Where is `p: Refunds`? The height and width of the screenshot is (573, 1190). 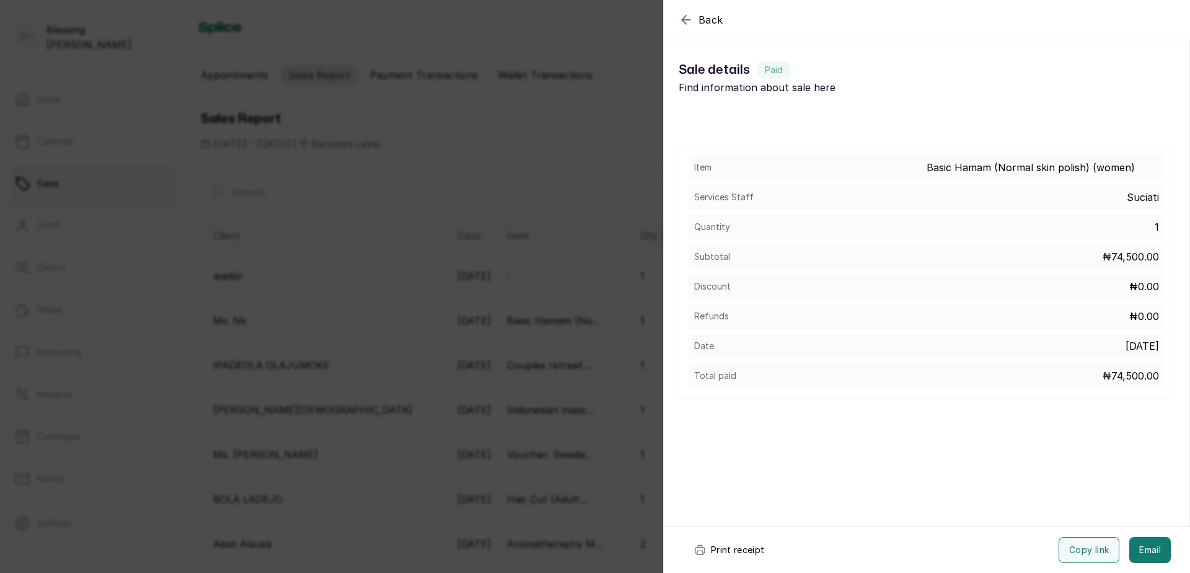
p: Refunds is located at coordinates (712, 316).